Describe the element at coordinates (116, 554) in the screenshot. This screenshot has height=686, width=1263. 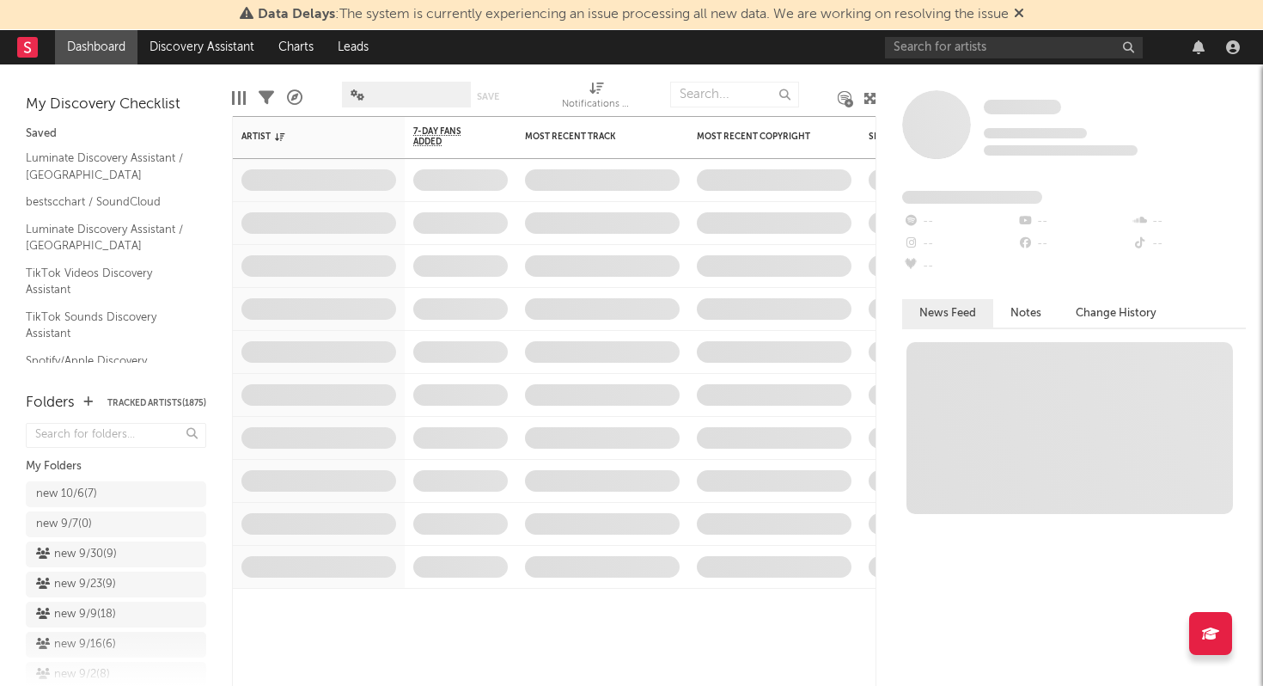
I see `a: new 9/30(9)` at that location.